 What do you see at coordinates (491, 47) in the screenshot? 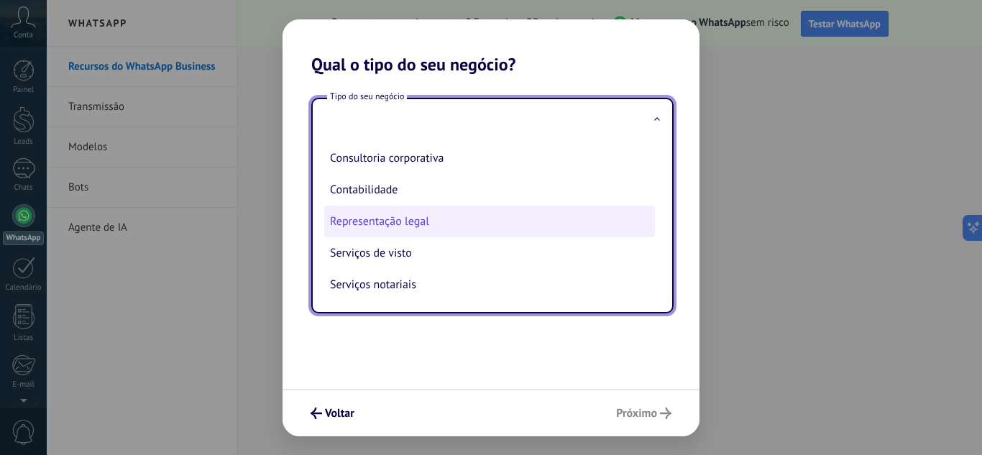
I see `h2: Qual o tipo do seu negócio?` at bounding box center [491, 47].